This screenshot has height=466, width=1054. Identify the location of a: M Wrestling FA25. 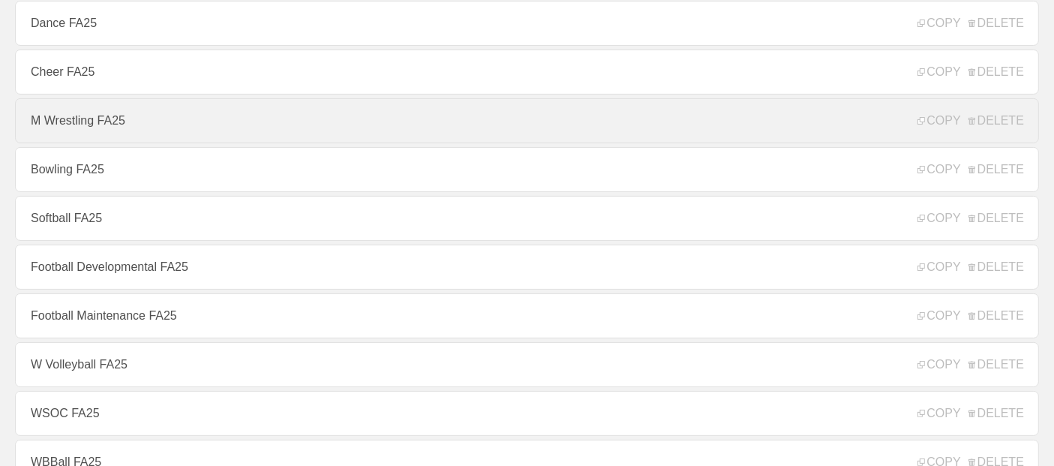
(527, 121).